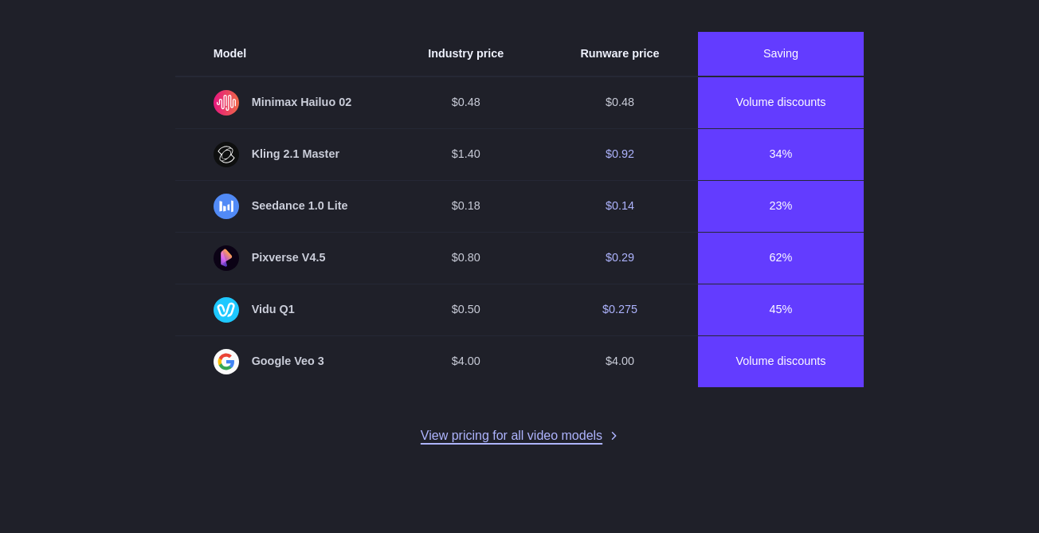 The height and width of the screenshot is (533, 1039). Describe the element at coordinates (283, 54) in the screenshot. I see `th: Model` at that location.